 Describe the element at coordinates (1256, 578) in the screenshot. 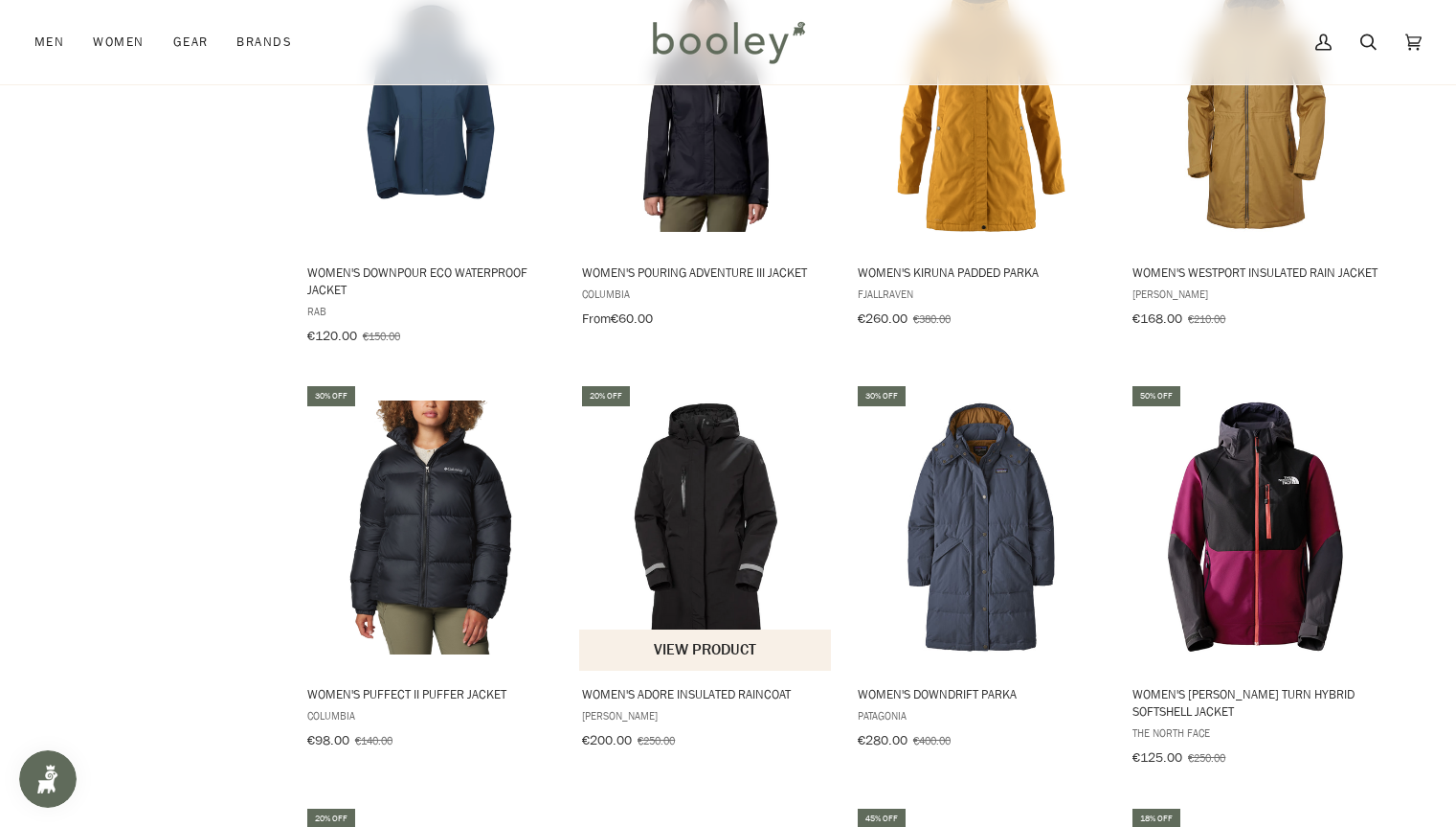

I see `a: Women's Dawn Turn Hybrid Softshell Jacket` at that location.